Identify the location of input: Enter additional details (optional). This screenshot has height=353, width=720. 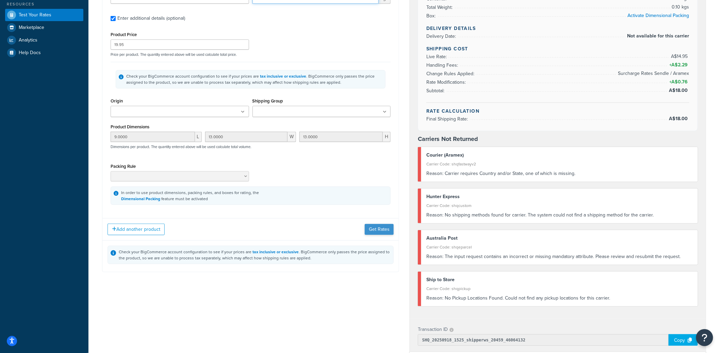
(113, 18).